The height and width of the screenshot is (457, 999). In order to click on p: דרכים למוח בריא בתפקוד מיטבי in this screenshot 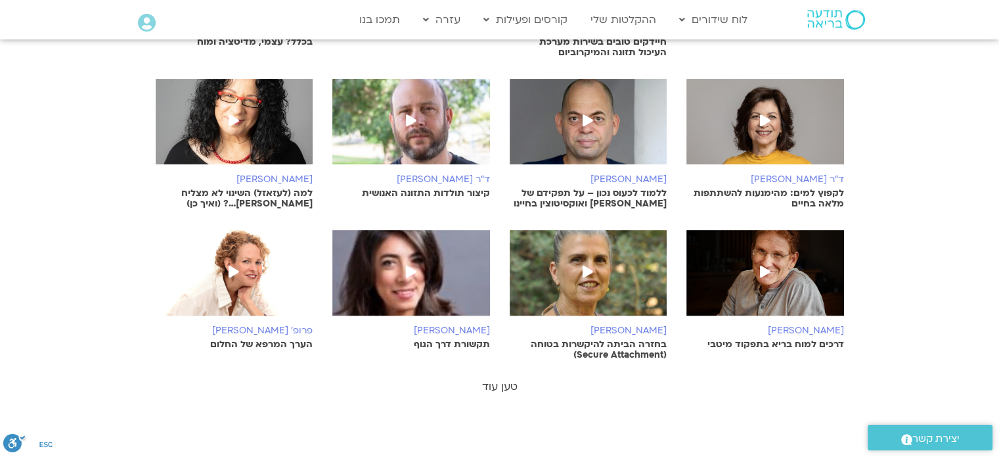, I will do `click(765, 344)`.